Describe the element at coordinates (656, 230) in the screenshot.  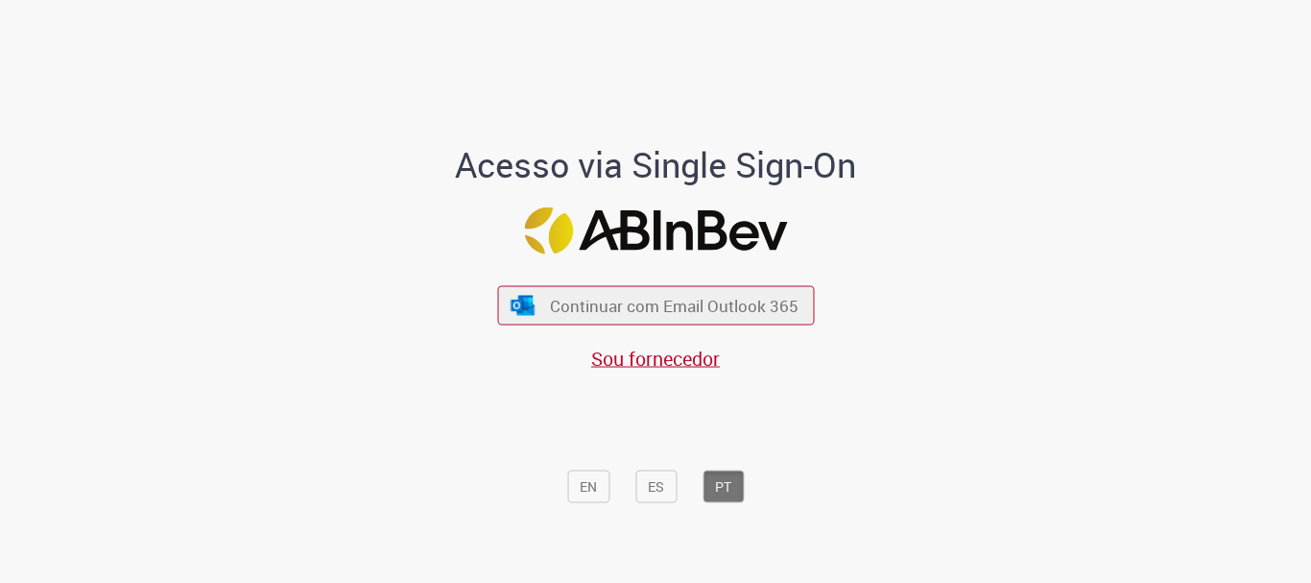
I see `img: Logo ABInBev` at that location.